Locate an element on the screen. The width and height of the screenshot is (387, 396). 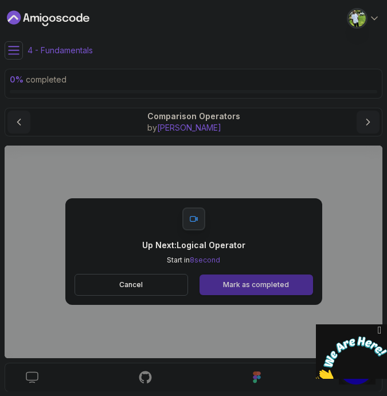
p: by is located at coordinates (194, 128).